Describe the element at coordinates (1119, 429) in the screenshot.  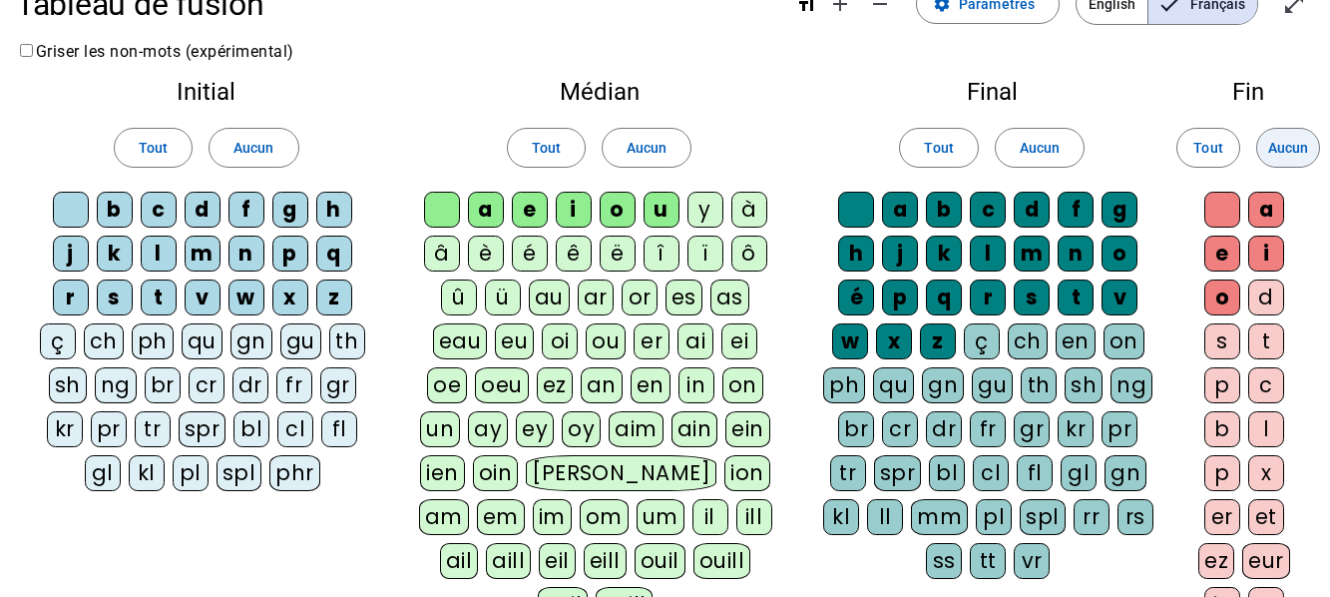
I see `div: pr` at that location.